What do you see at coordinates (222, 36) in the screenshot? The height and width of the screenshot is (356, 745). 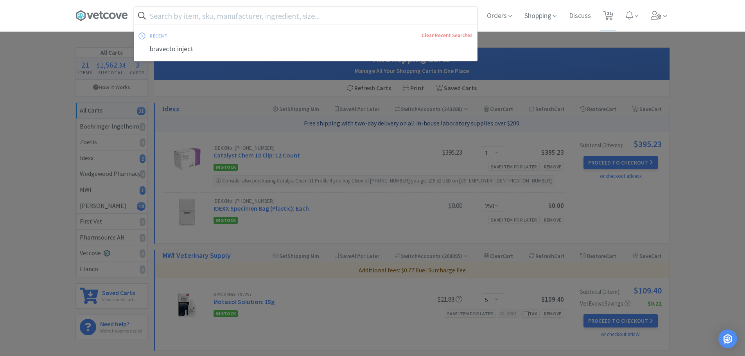 I see `div: recent` at bounding box center [222, 36].